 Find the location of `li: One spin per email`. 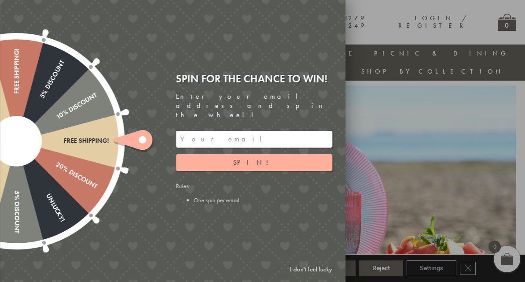

li: One spin per email is located at coordinates (263, 200).